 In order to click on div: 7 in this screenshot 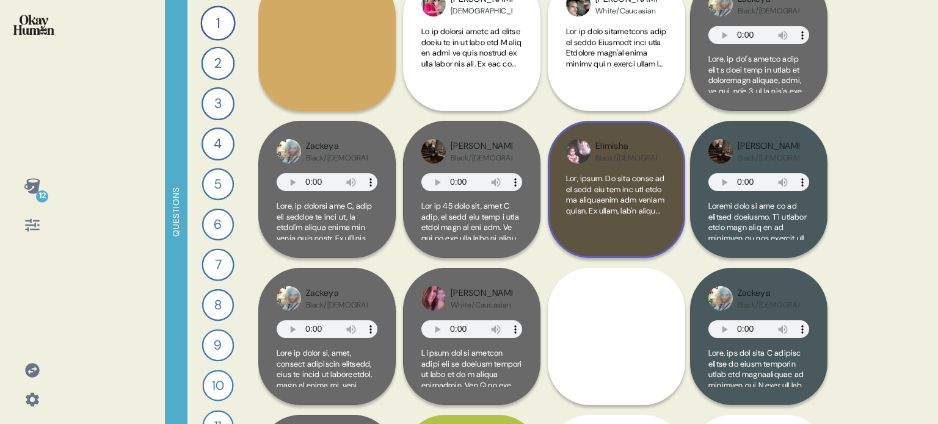, I will do `click(217, 264)`.